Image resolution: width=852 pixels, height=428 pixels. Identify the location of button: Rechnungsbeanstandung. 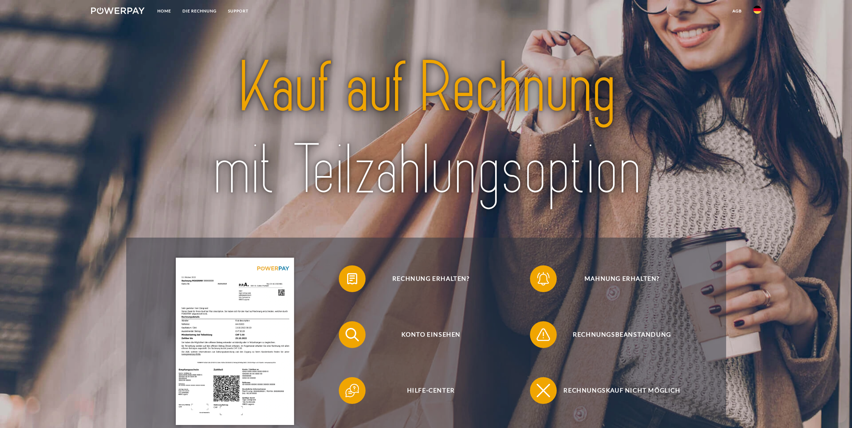
(617, 335).